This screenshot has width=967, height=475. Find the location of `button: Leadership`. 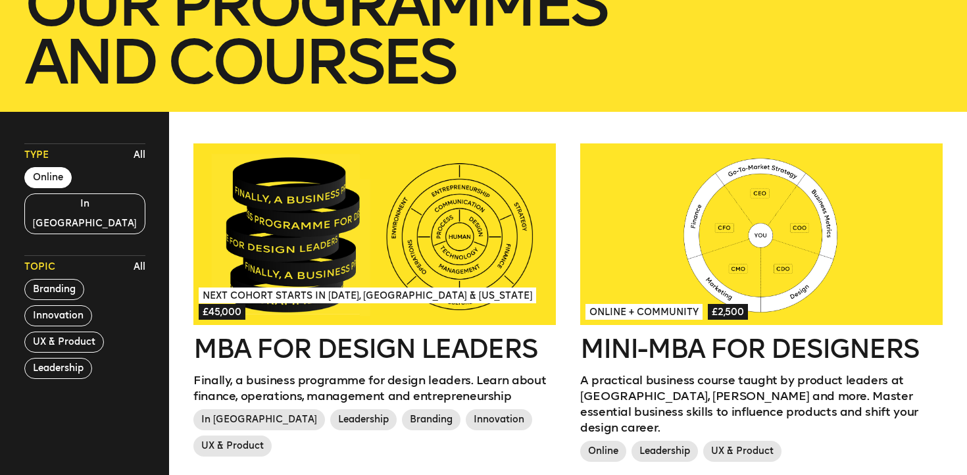

button: Leadership is located at coordinates (58, 368).